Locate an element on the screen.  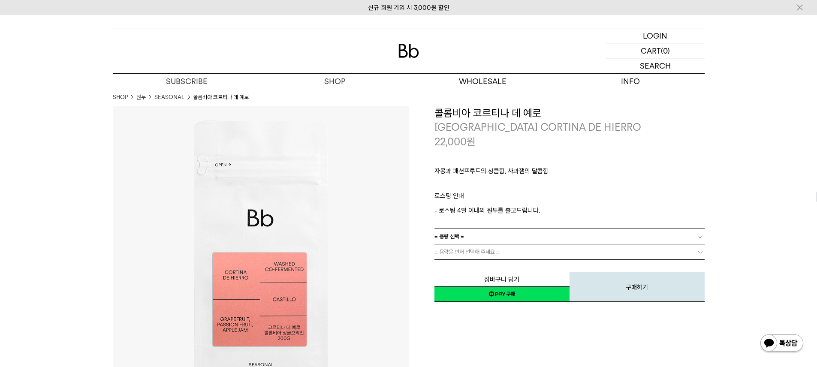
p: CART is located at coordinates (650, 51).